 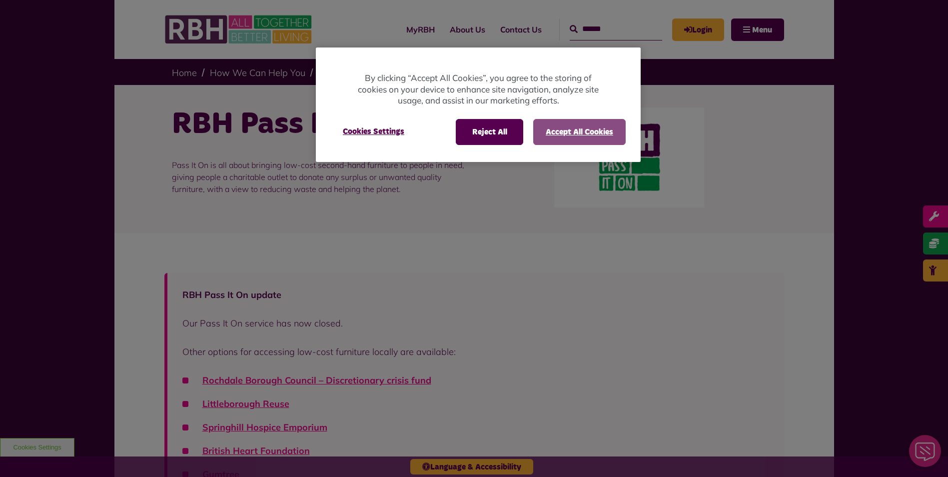 What do you see at coordinates (579, 132) in the screenshot?
I see `button: Accept All Cookies` at bounding box center [579, 132].